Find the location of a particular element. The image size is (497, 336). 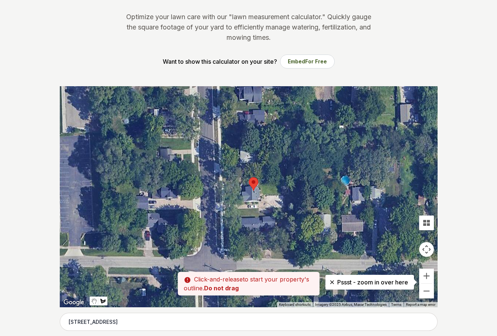

button: Zoom in is located at coordinates (426, 276).